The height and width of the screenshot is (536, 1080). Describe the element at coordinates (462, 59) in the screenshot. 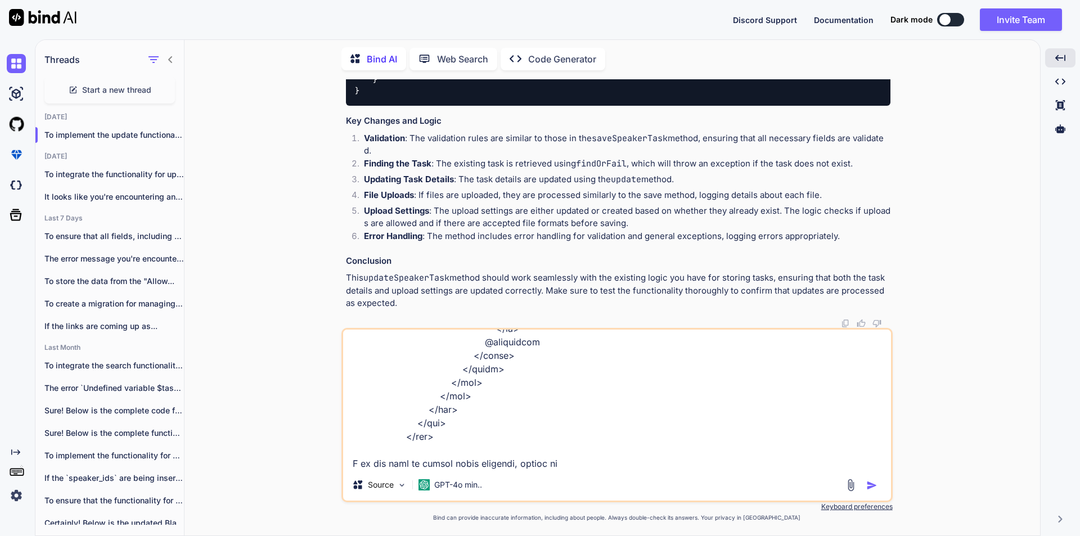

I see `p: Web Search` at that location.